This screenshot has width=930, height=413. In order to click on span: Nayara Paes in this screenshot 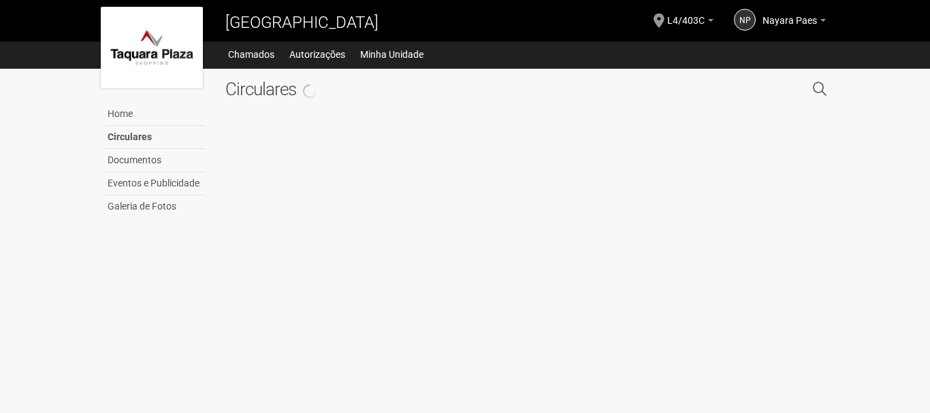, I will do `click(790, 14)`.